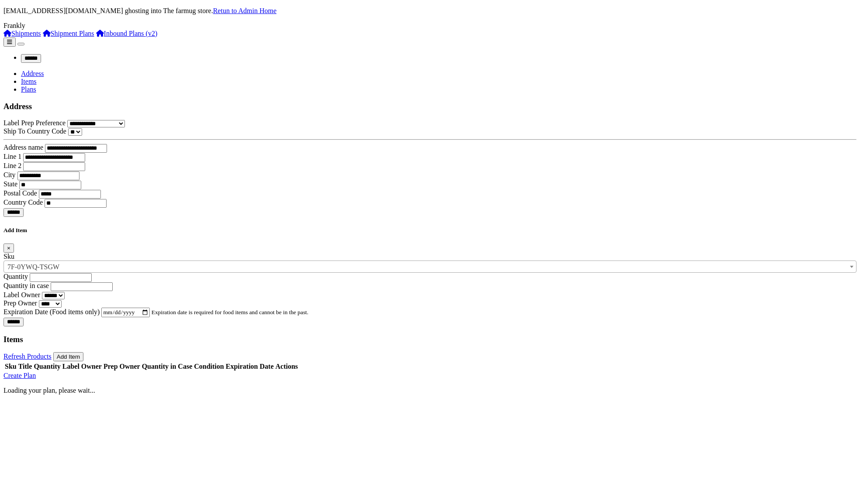 The image size is (860, 504). I want to click on p: Loading your plan, please wait..., so click(430, 391).